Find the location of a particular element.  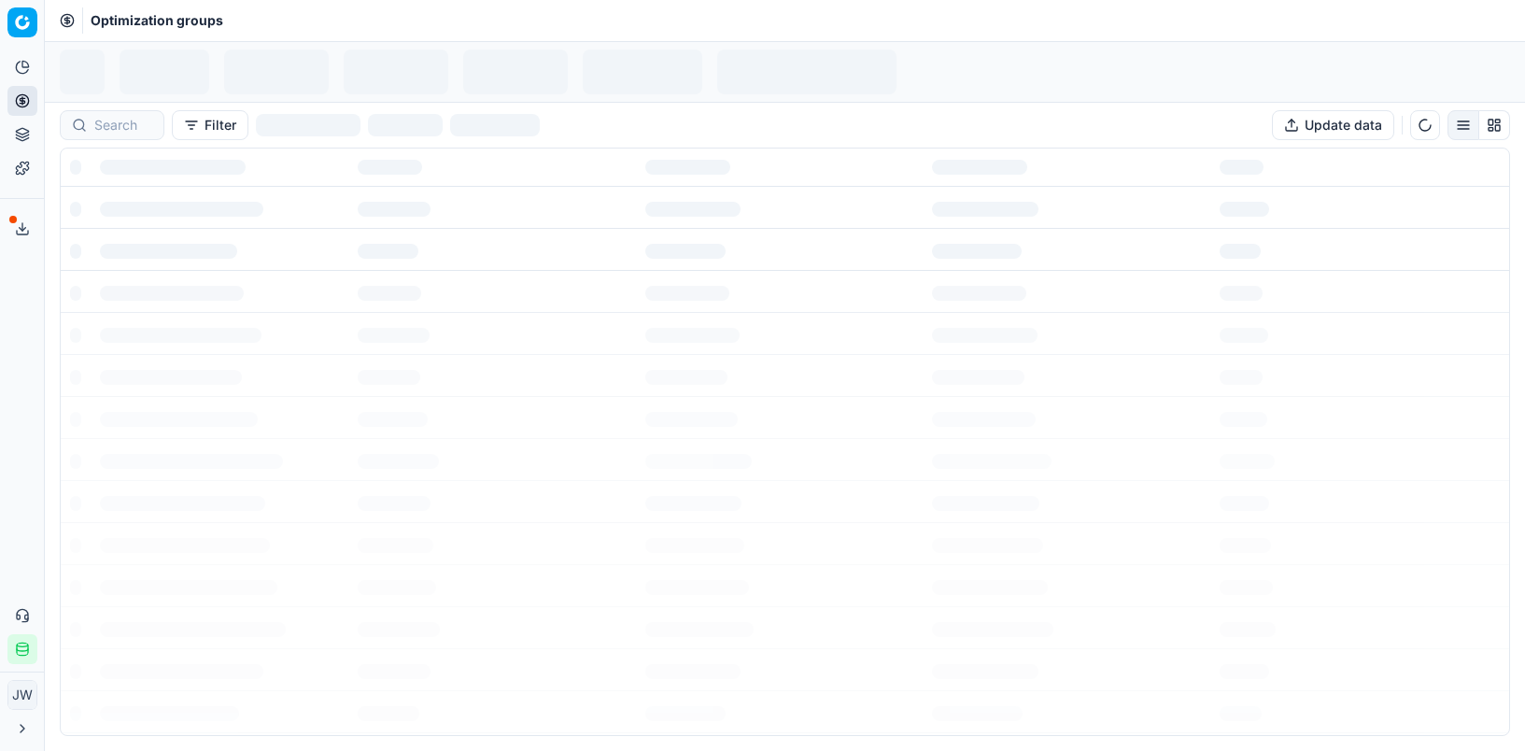

nav: breadcrumb is located at coordinates (157, 21).